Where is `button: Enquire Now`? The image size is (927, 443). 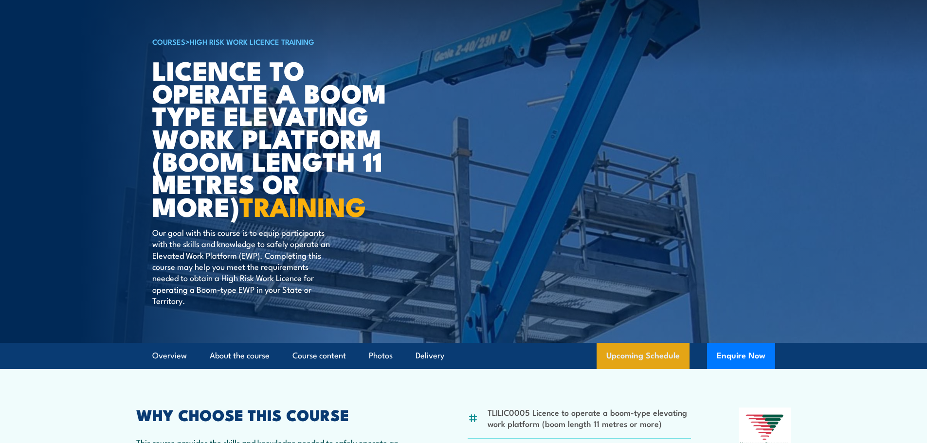 button: Enquire Now is located at coordinates (741, 356).